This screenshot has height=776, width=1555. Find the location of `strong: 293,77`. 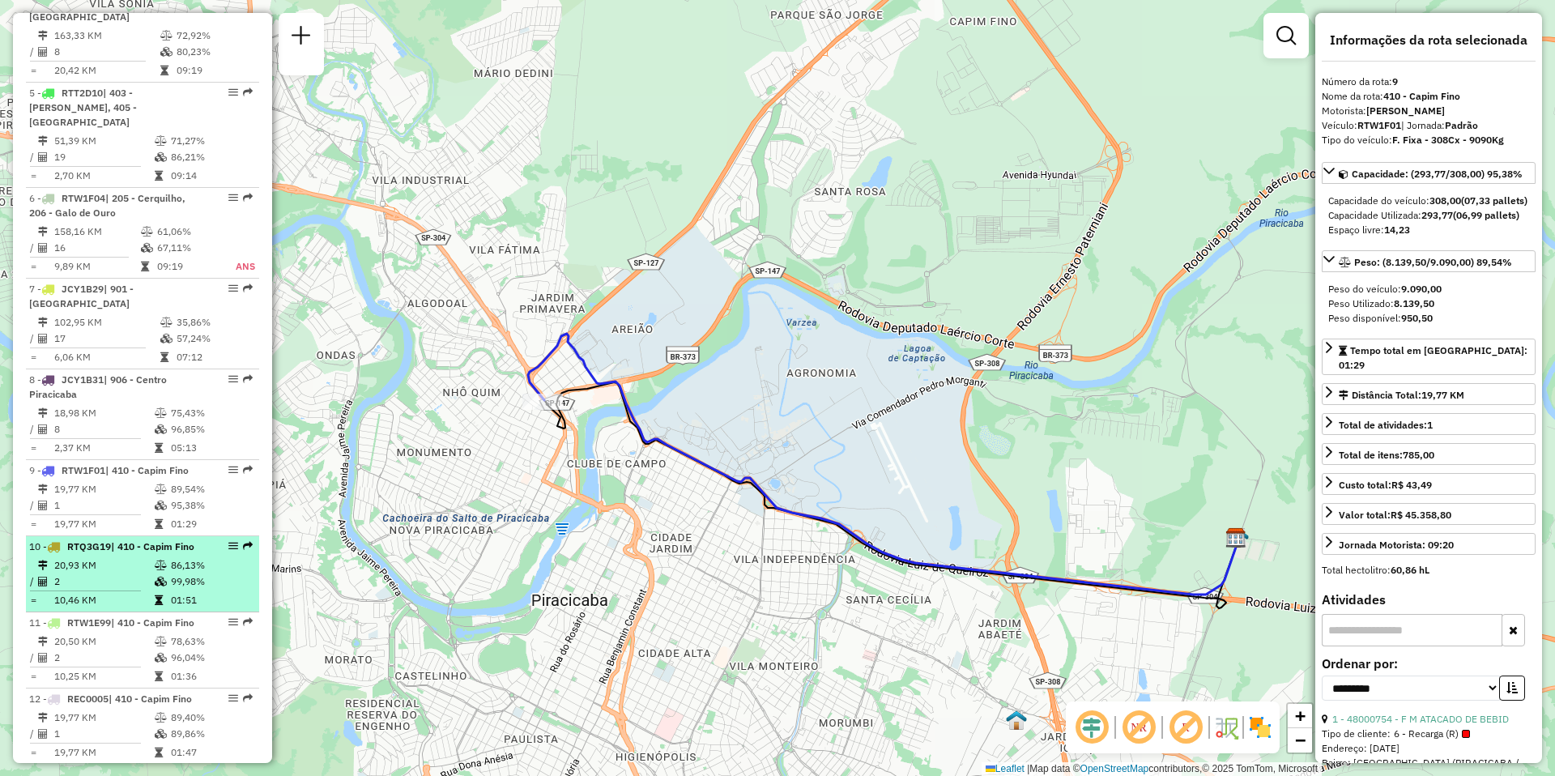

strong: 293,77 is located at coordinates (1437, 215).